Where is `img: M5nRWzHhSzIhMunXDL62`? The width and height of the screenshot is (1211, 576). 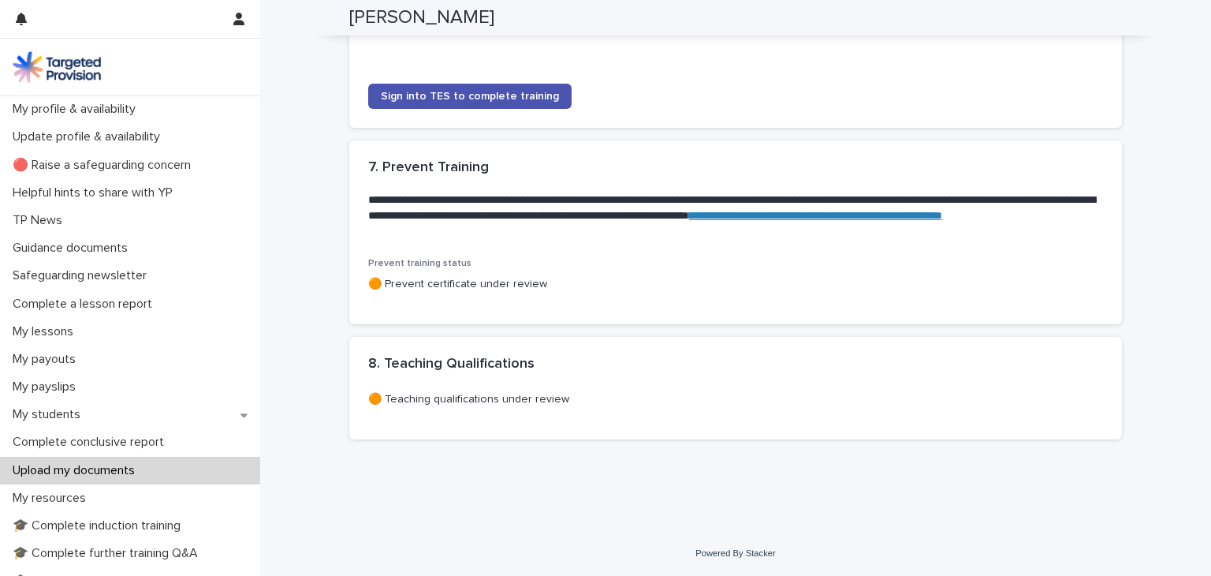 img: M5nRWzHhSzIhMunXDL62 is located at coordinates (57, 67).